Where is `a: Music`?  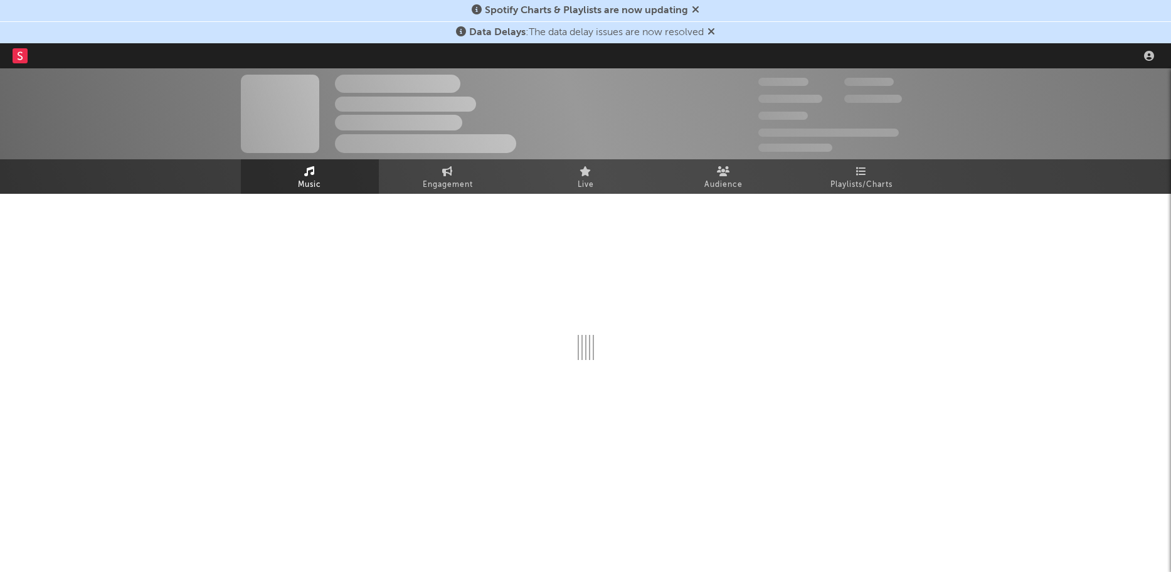 a: Music is located at coordinates (310, 176).